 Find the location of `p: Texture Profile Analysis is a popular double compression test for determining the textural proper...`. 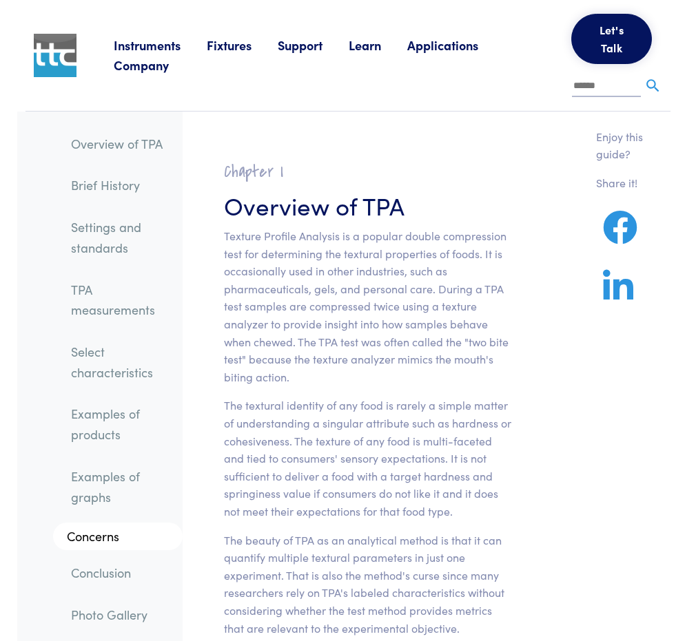

p: Texture Profile Analysis is a popular double compression test for determining the textural proper... is located at coordinates (368, 306).